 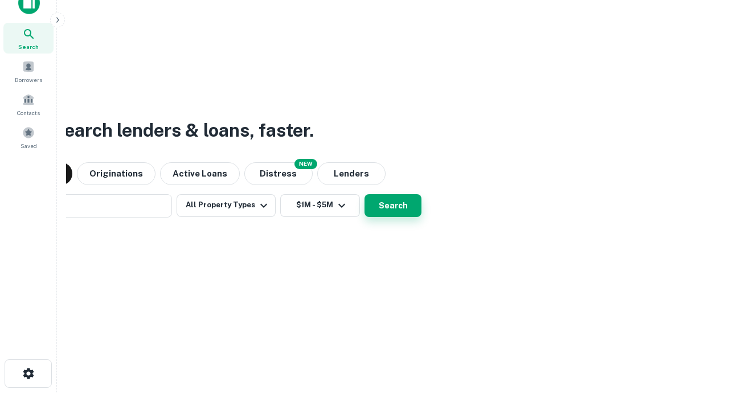 I want to click on a: Borrowers, so click(x=28, y=71).